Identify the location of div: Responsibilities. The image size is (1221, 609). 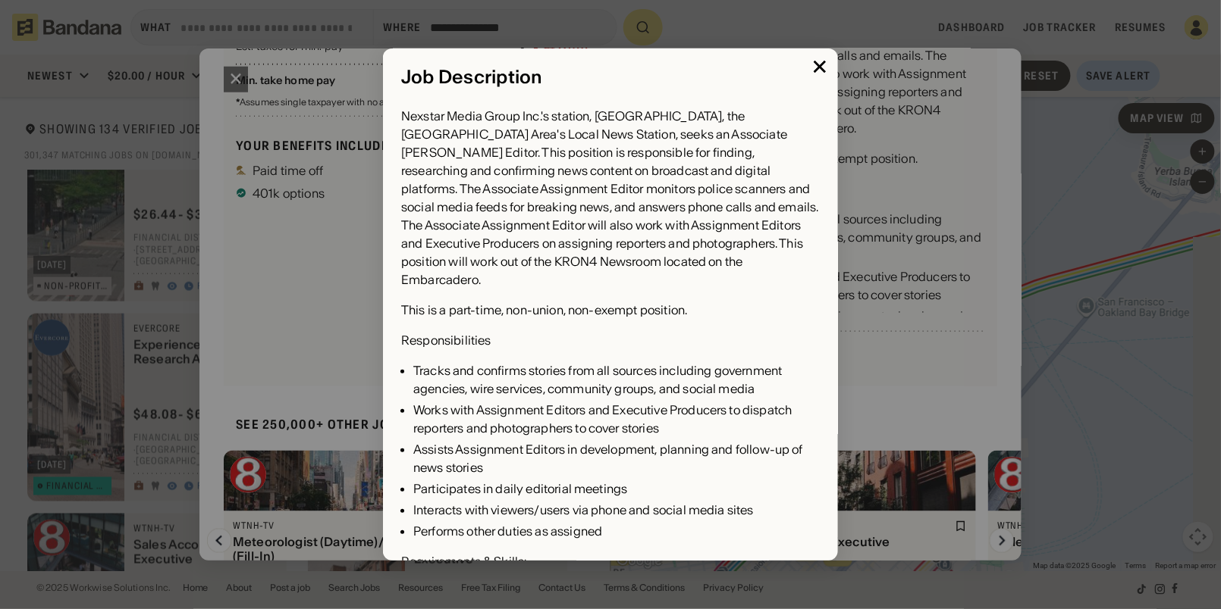
(446, 340).